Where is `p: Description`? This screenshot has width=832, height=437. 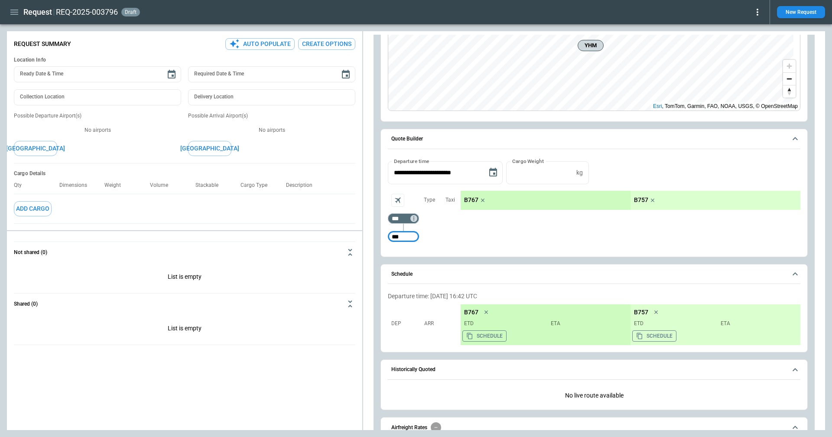 p: Description is located at coordinates (302, 185).